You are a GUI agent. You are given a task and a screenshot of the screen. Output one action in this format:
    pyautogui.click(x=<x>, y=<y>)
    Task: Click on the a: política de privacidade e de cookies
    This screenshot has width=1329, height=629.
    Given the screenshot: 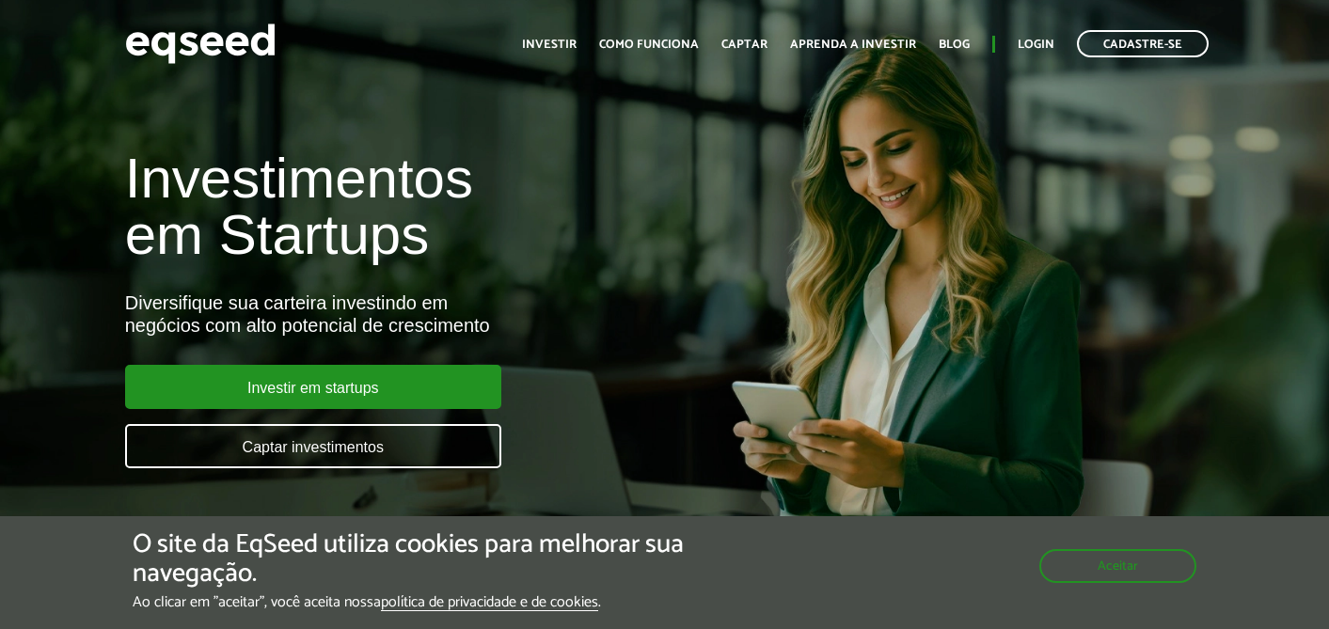 What is the action you would take?
    pyautogui.click(x=489, y=603)
    